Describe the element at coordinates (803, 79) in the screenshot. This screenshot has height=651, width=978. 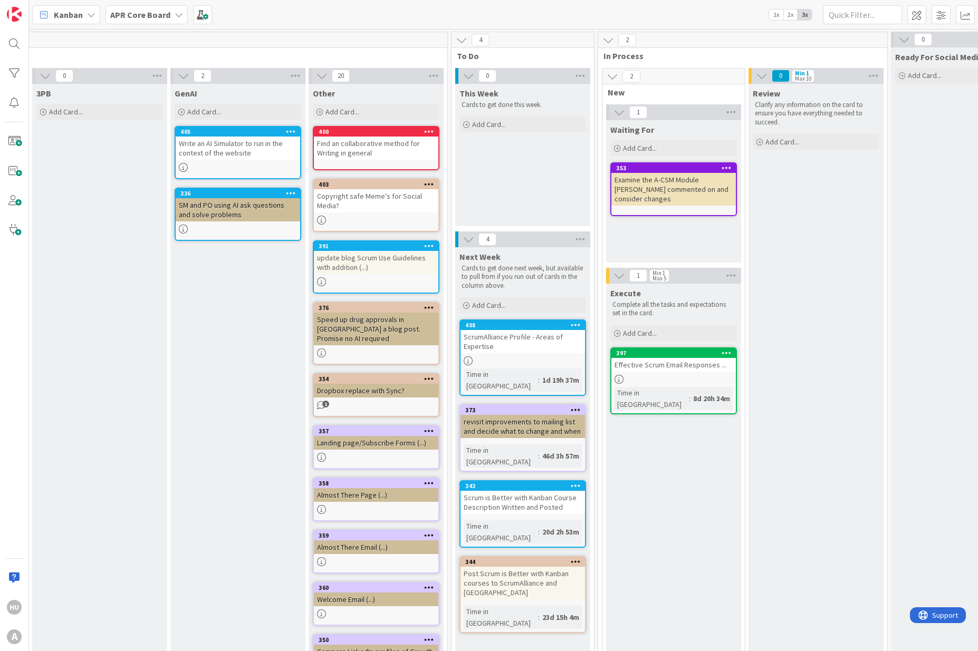
I see `div: Max 10` at that location.